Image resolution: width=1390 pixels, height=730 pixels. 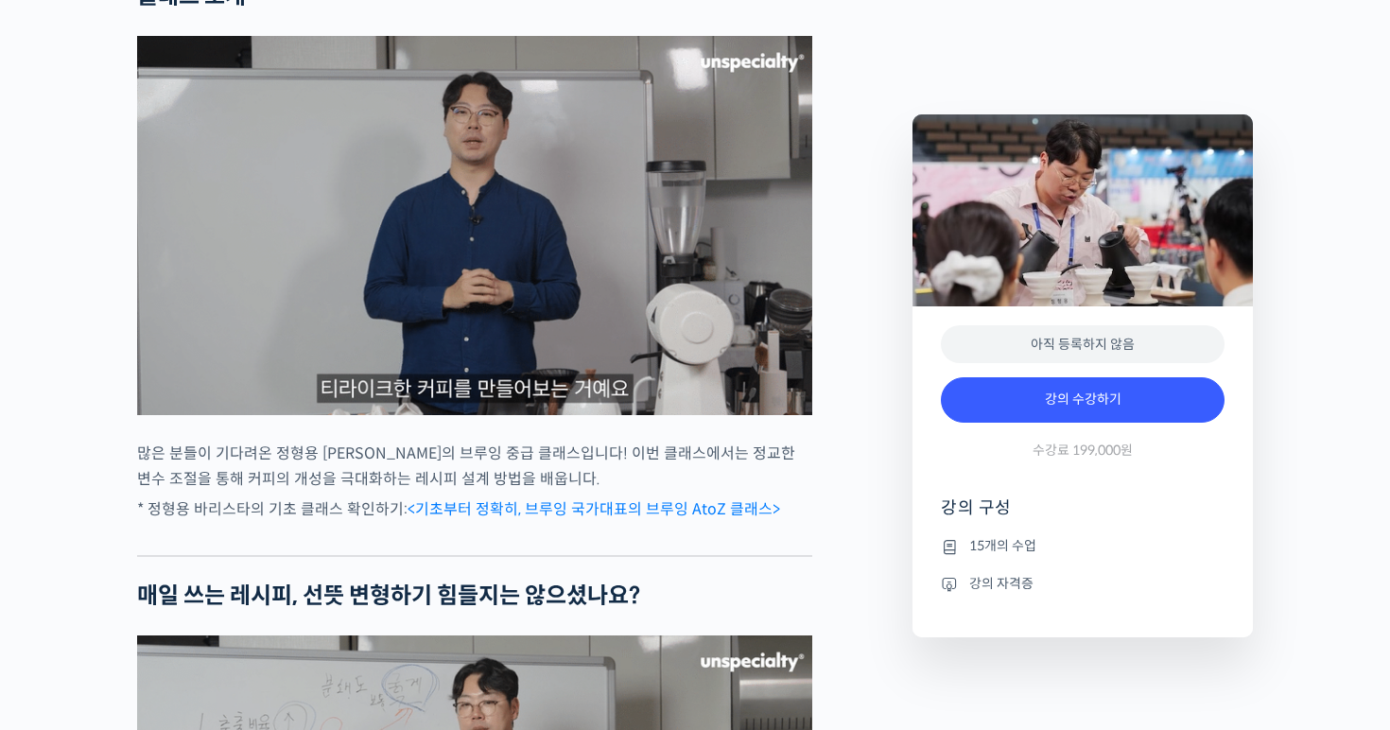 I want to click on a: 설정, so click(x=304, y=597).